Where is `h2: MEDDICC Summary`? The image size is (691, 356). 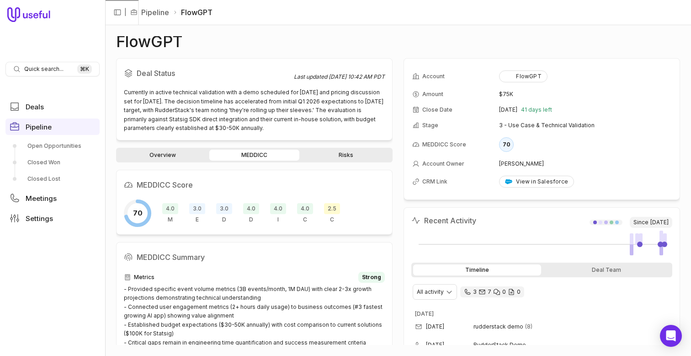 h2: MEDDICC Summary is located at coordinates (254, 257).